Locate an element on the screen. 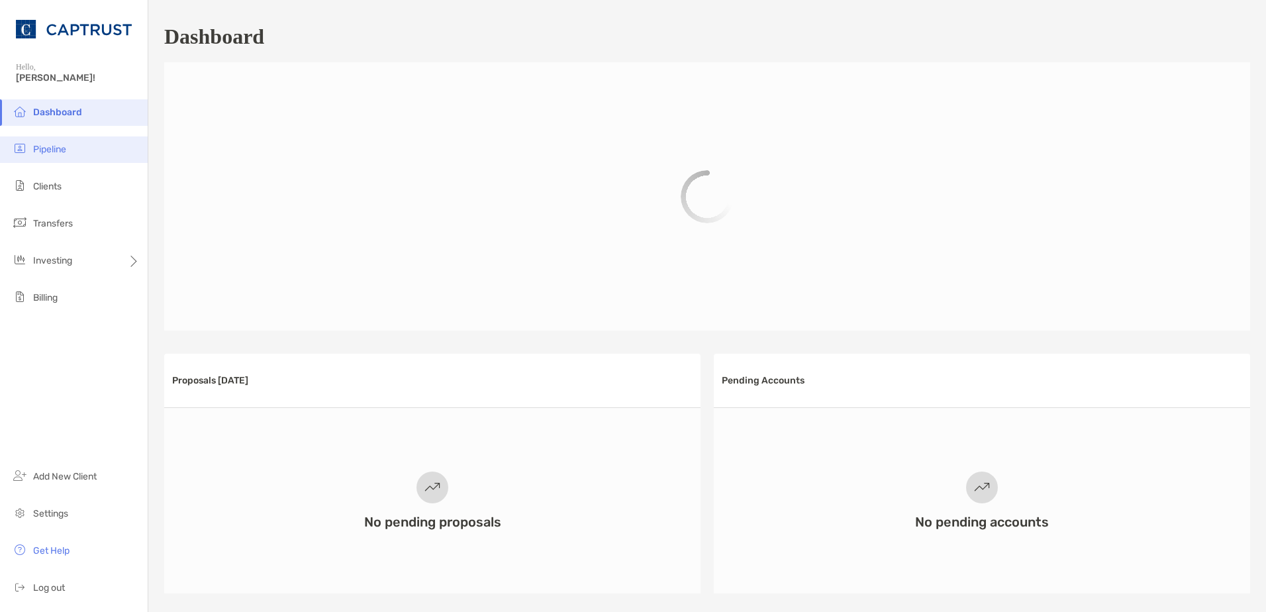  img: transfers icon is located at coordinates (20, 222).